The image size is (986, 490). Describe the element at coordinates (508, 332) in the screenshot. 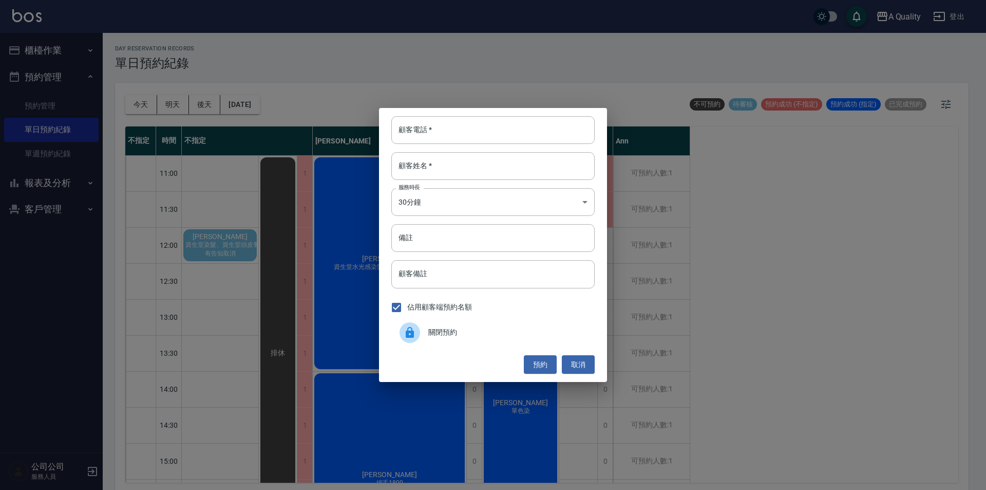

I see `span: 關閉預約` at that location.